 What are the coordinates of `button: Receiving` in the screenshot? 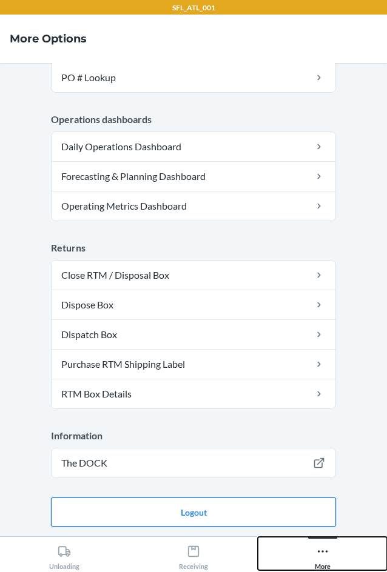 It's located at (193, 553).